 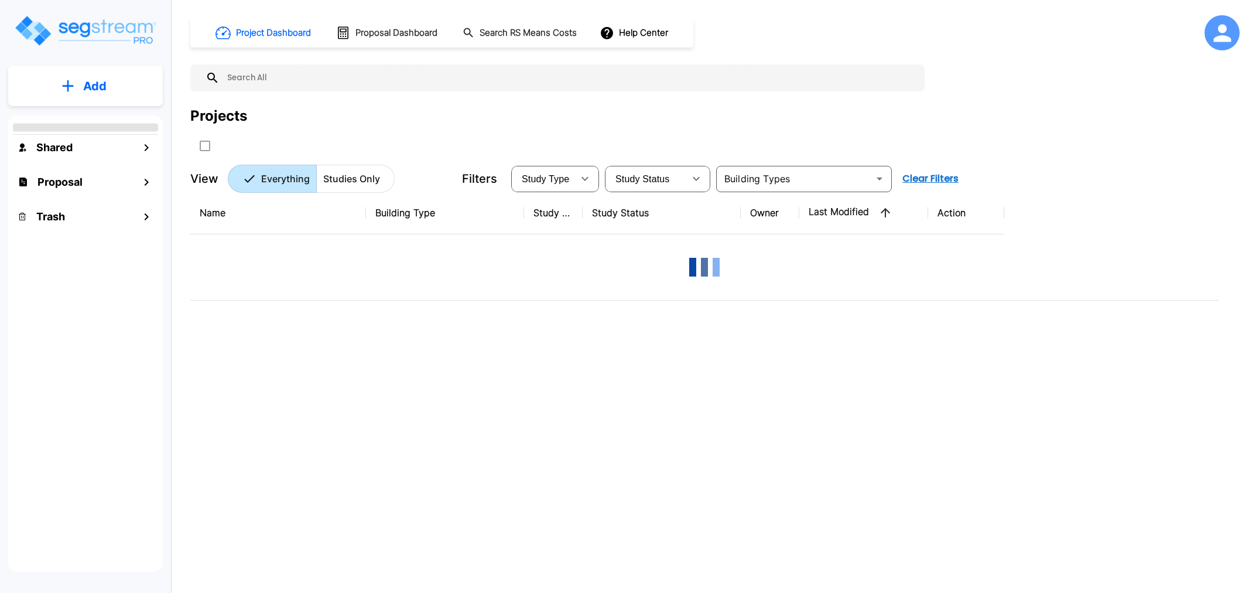 What do you see at coordinates (480, 179) in the screenshot?
I see `p: Filters` at bounding box center [480, 179].